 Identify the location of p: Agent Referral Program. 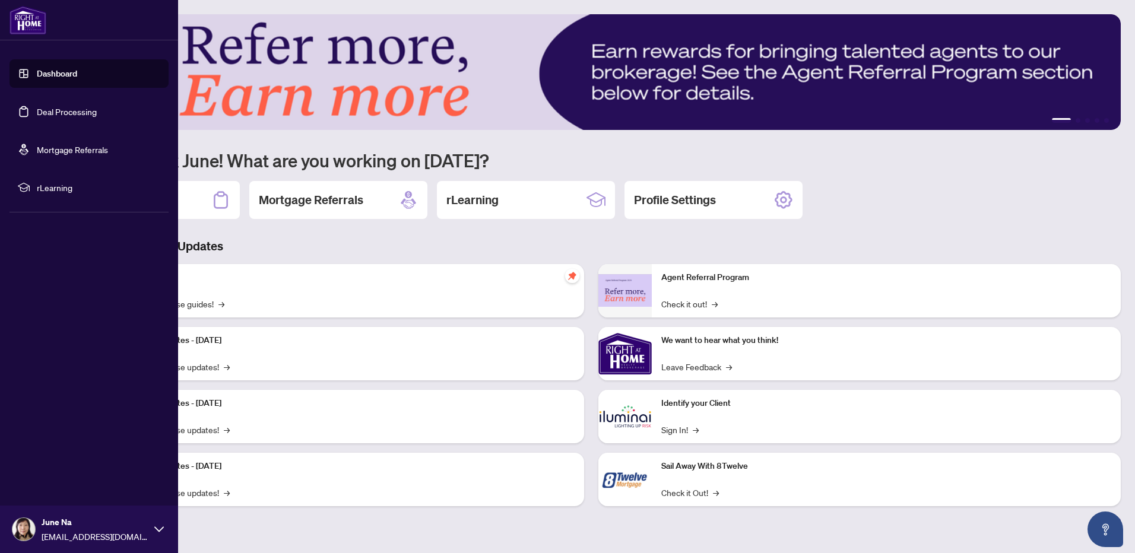
(887, 278).